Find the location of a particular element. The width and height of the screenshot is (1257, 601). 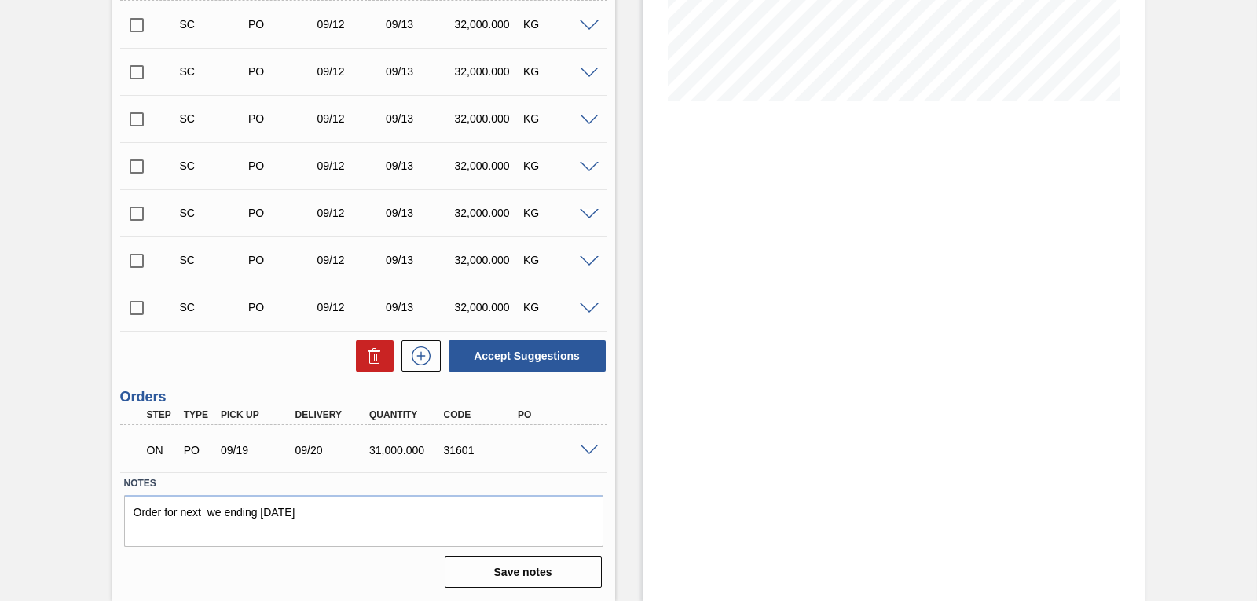

div: Quantity is located at coordinates (406, 415).